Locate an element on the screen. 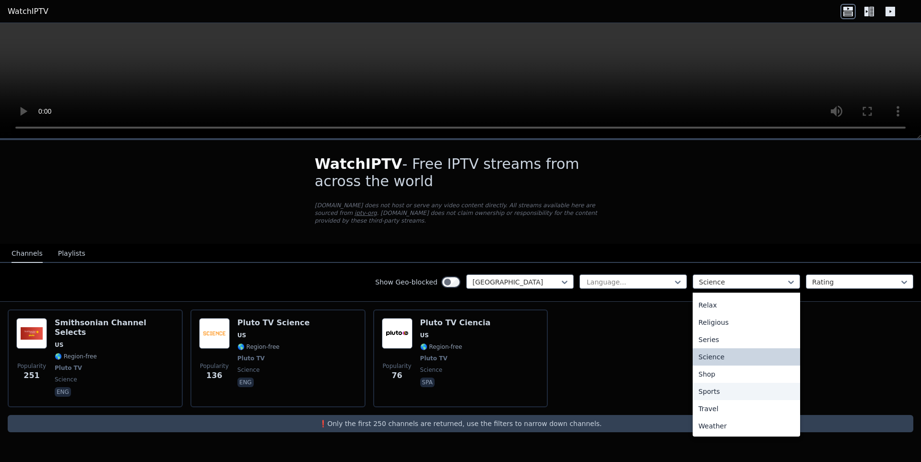 The image size is (921, 462). h6: Smithsonian Channel Selects is located at coordinates (114, 328).